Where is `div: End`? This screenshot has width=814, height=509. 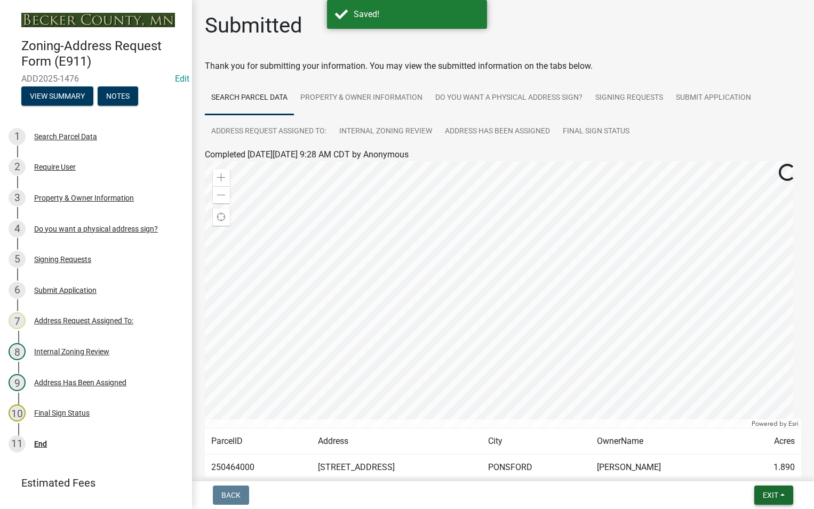
div: End is located at coordinates (41, 444).